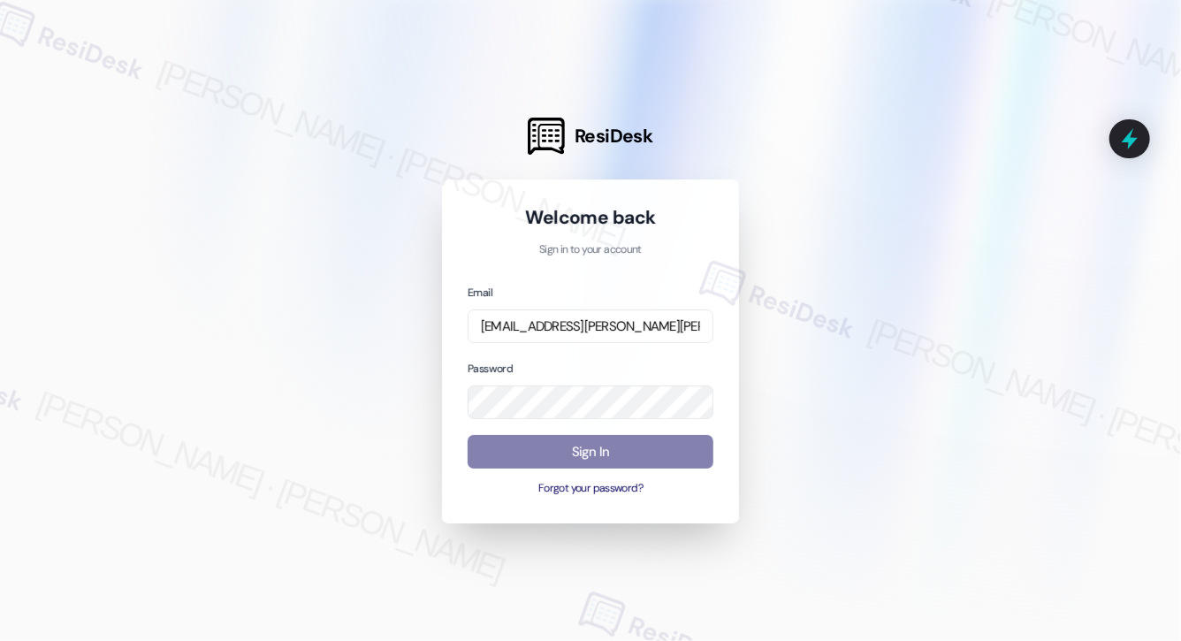 The height and width of the screenshot is (641, 1181). I want to click on label: Password, so click(490, 369).